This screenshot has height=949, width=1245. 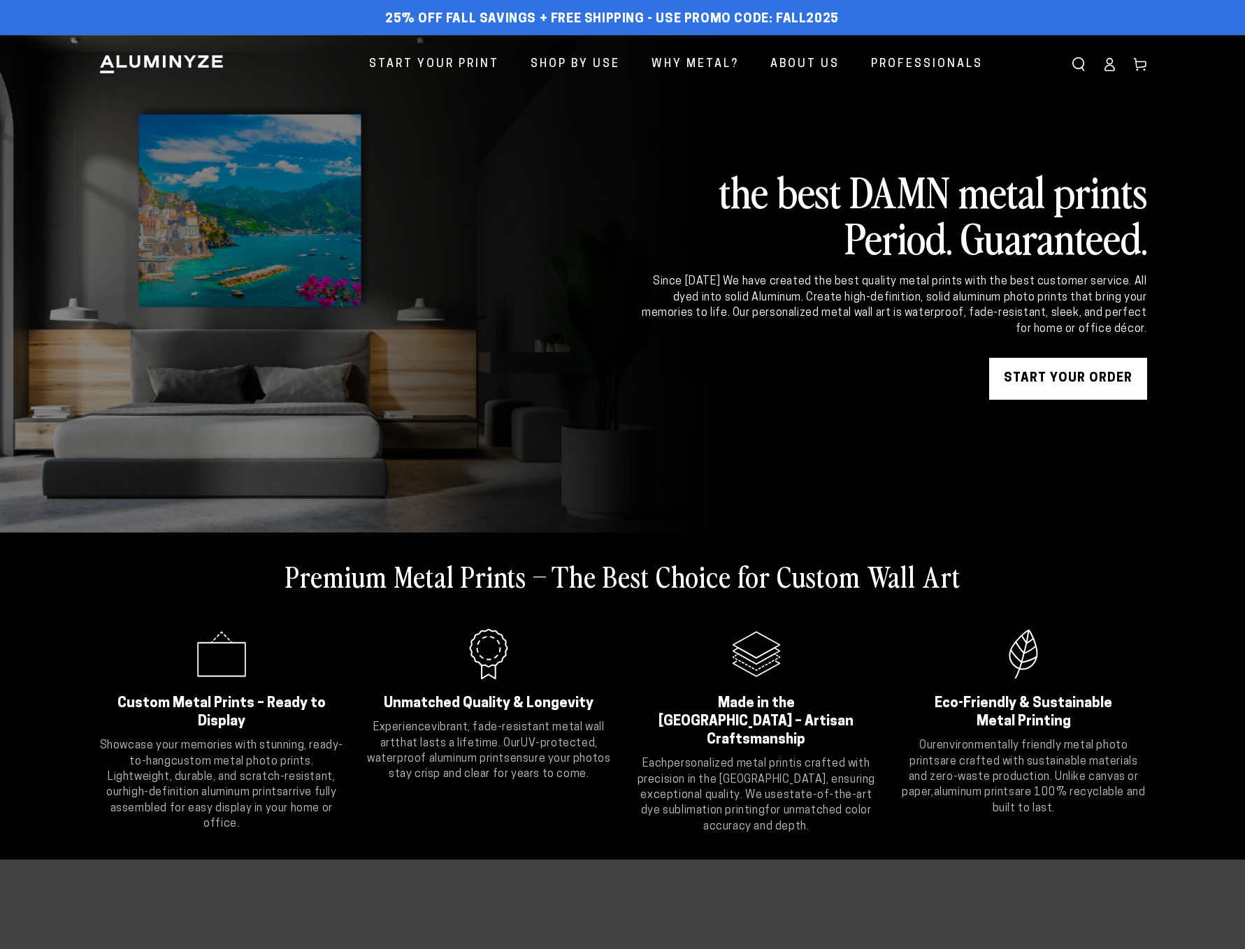 I want to click on span: Why Metal?, so click(x=695, y=64).